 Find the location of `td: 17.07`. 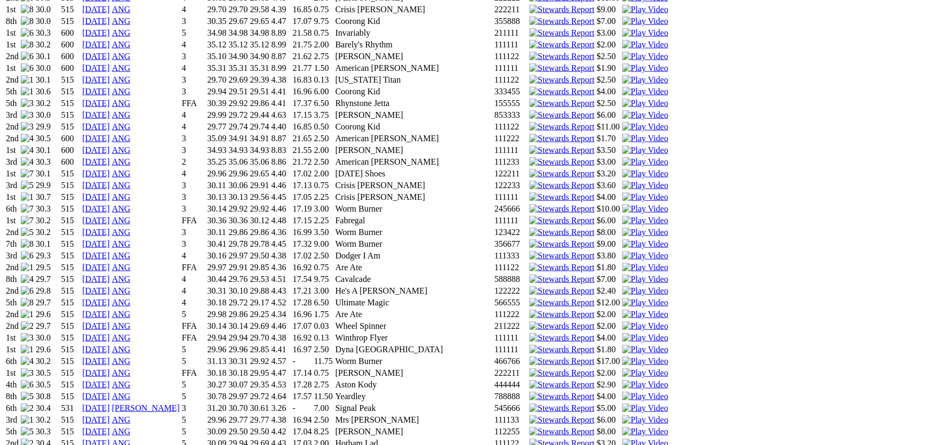

td: 17.07 is located at coordinates (302, 21).